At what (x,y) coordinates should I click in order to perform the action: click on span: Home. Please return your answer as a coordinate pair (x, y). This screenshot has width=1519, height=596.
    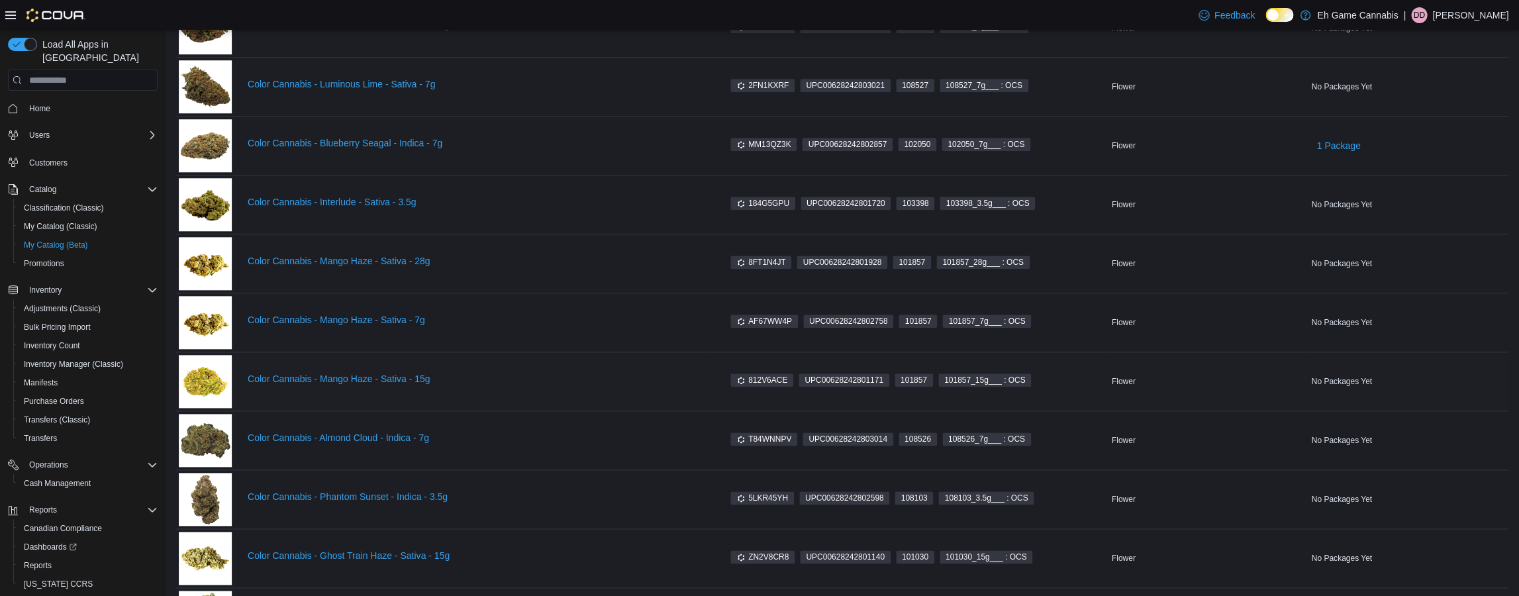
    Looking at the image, I should click on (91, 108).